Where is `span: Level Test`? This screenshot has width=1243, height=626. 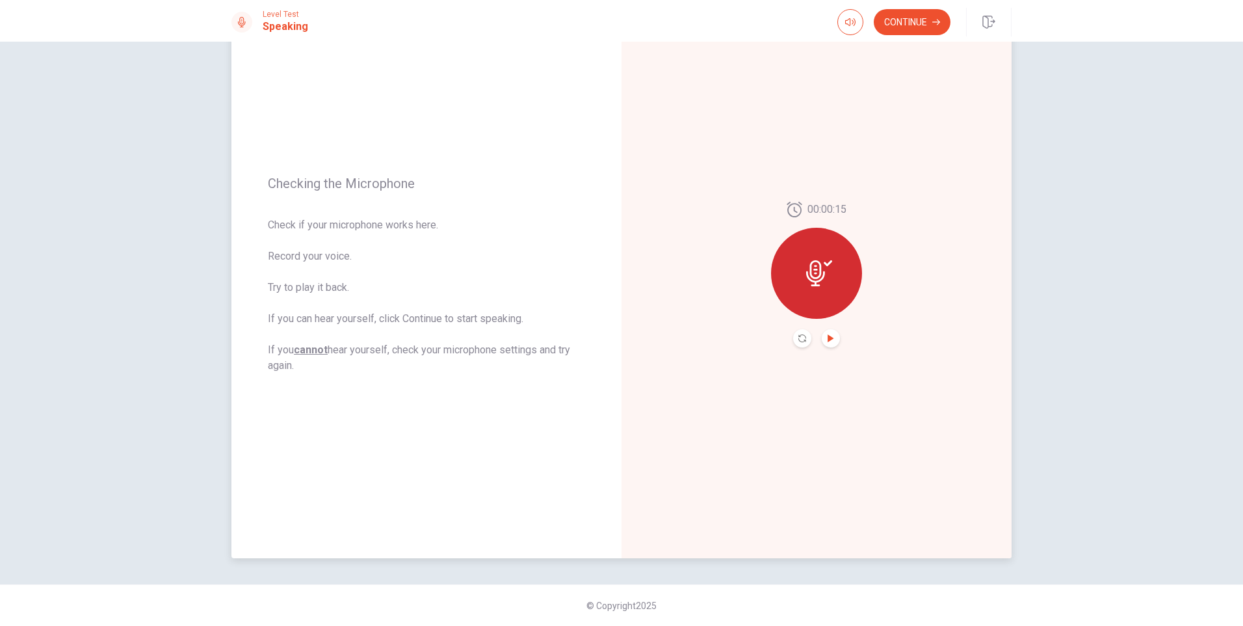
span: Level Test is located at coordinates (286, 14).